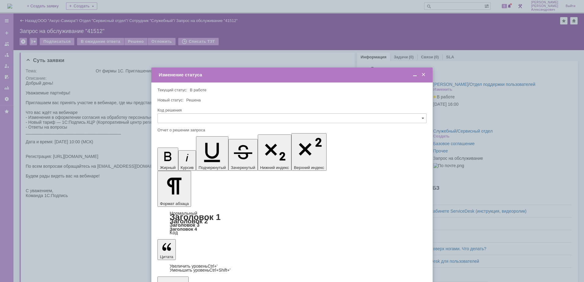  What do you see at coordinates (189, 221) in the screenshot?
I see `a: Заголовок 2` at bounding box center [189, 221].